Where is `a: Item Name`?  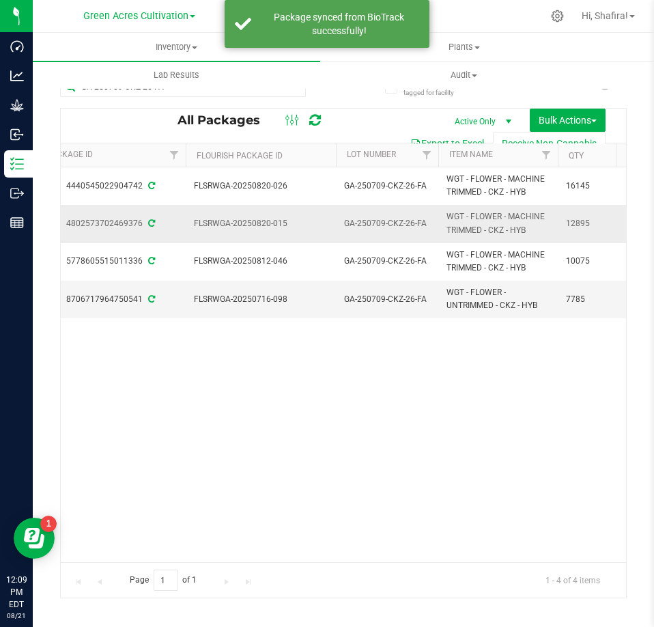 a: Item Name is located at coordinates (471, 154).